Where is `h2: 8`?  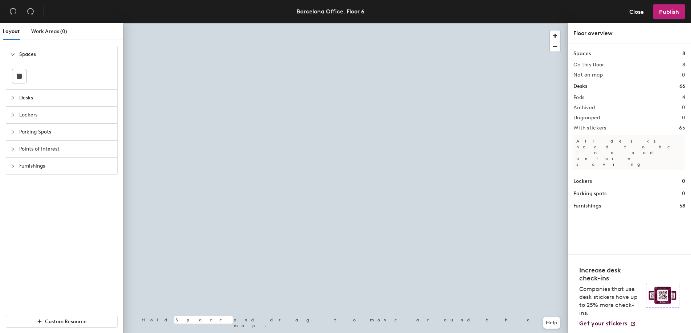 h2: 8 is located at coordinates (684, 65).